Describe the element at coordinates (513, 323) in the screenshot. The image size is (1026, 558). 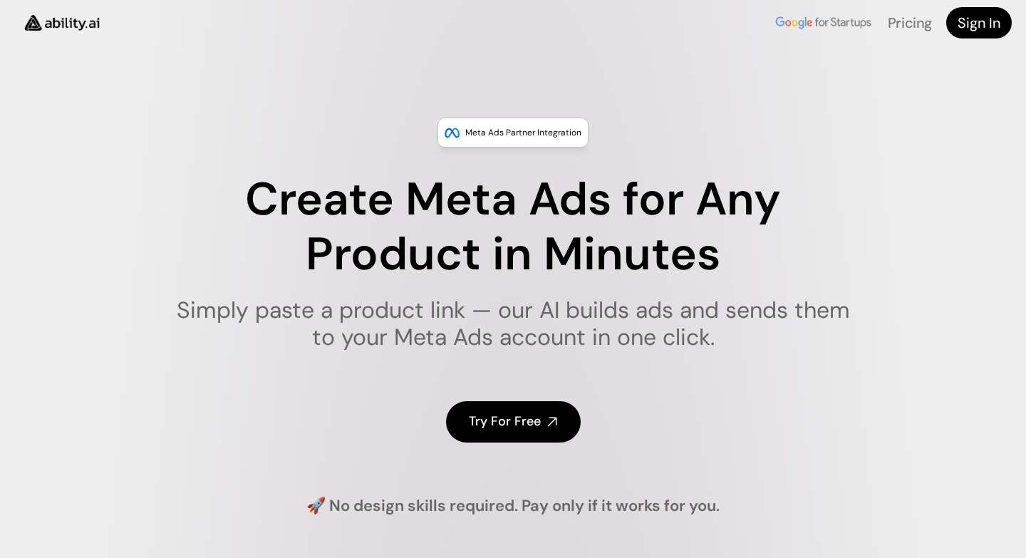
I see `h1: Simply paste a product link — our AI builds ads and sends them to your Meta Ads account in one cl...` at that location.